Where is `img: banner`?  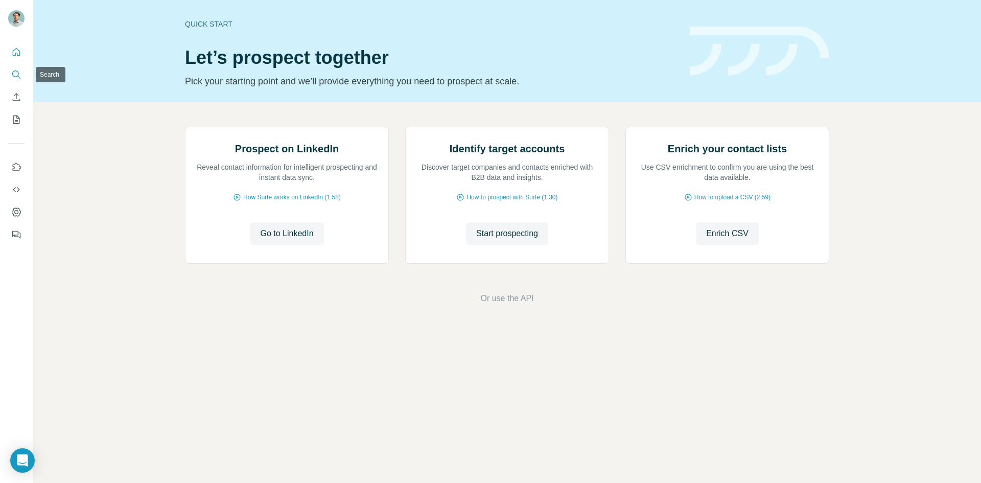
img: banner is located at coordinates (760, 51).